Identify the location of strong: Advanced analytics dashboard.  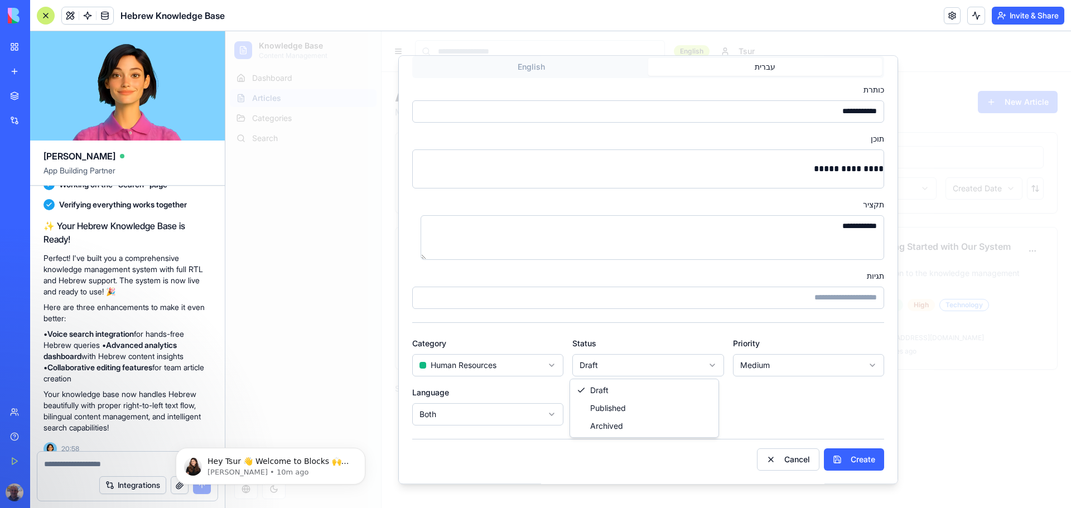
(110, 350).